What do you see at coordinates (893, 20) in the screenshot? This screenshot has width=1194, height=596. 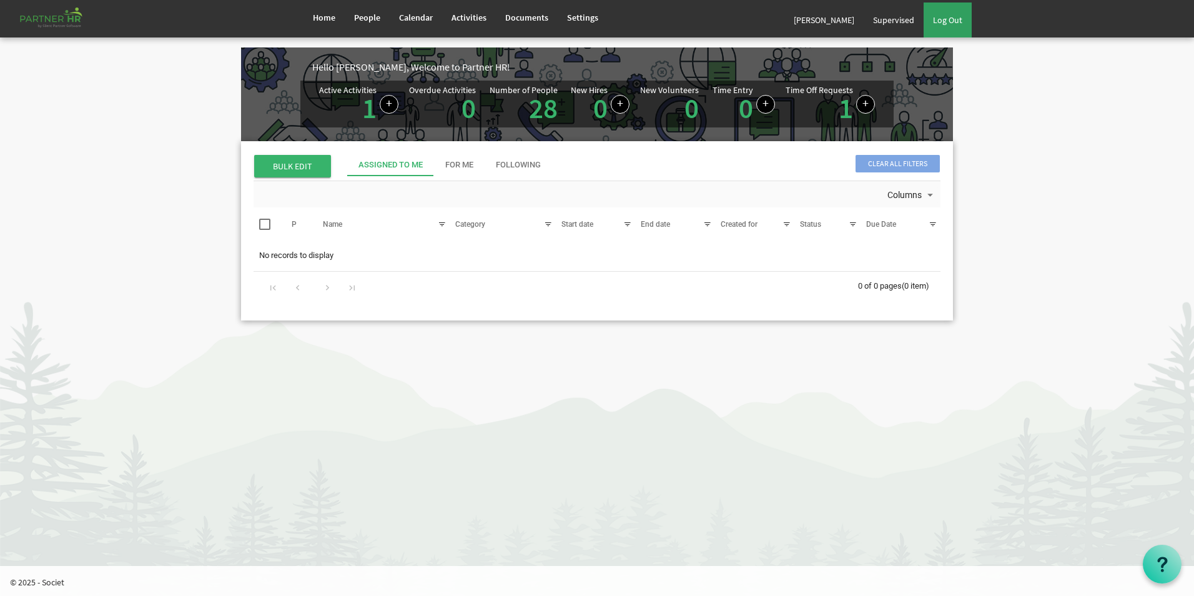 I see `span: Supervised` at bounding box center [893, 20].